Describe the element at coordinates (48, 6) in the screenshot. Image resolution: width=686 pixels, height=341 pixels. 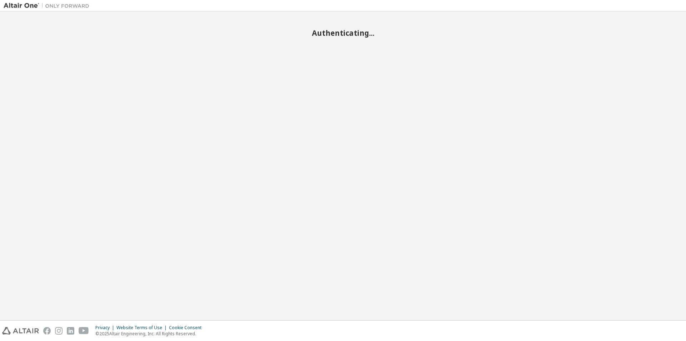
I see `img: Altair One` at that location.